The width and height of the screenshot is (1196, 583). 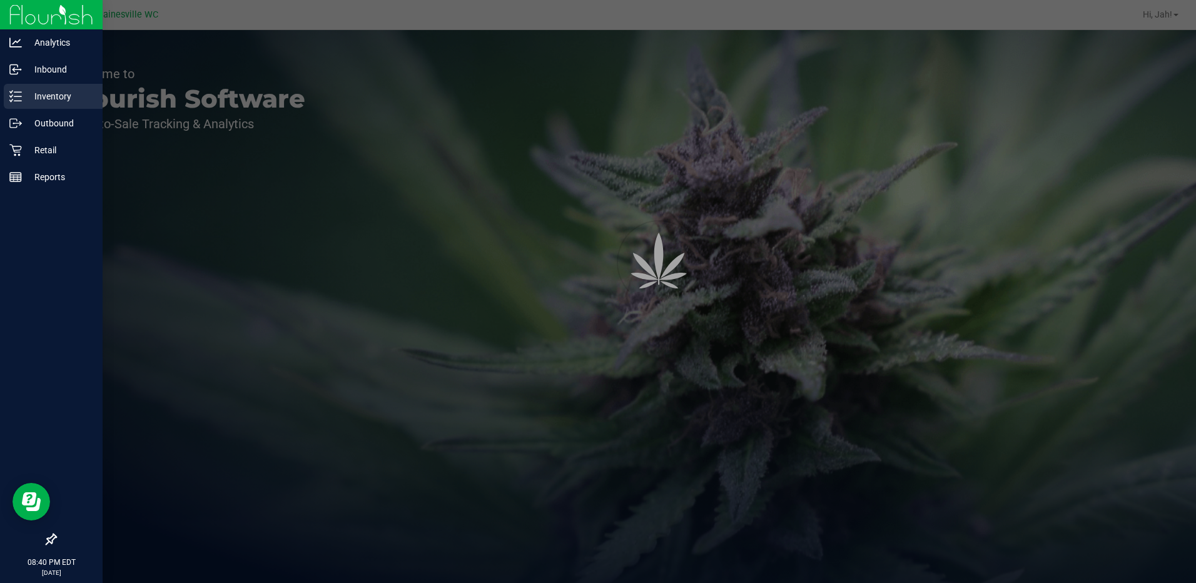 I want to click on p: Outbound, so click(x=59, y=123).